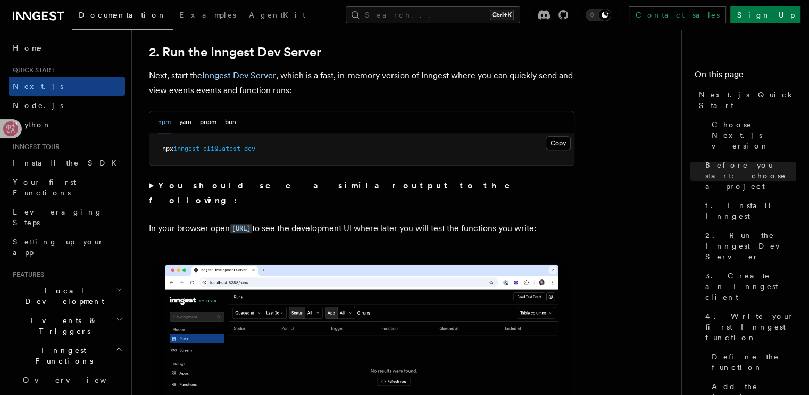 The width and height of the screenshot is (809, 395). Describe the element at coordinates (433, 15) in the screenshot. I see `button: Search...Ctrl+K` at that location.